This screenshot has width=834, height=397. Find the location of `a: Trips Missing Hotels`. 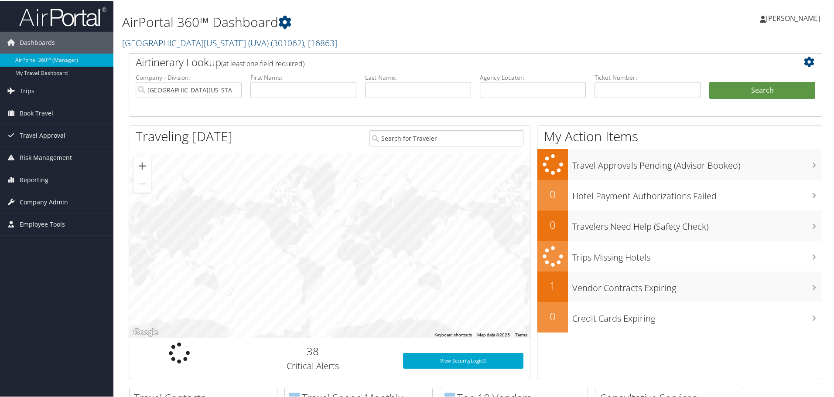

a: Trips Missing Hotels is located at coordinates (679, 256).